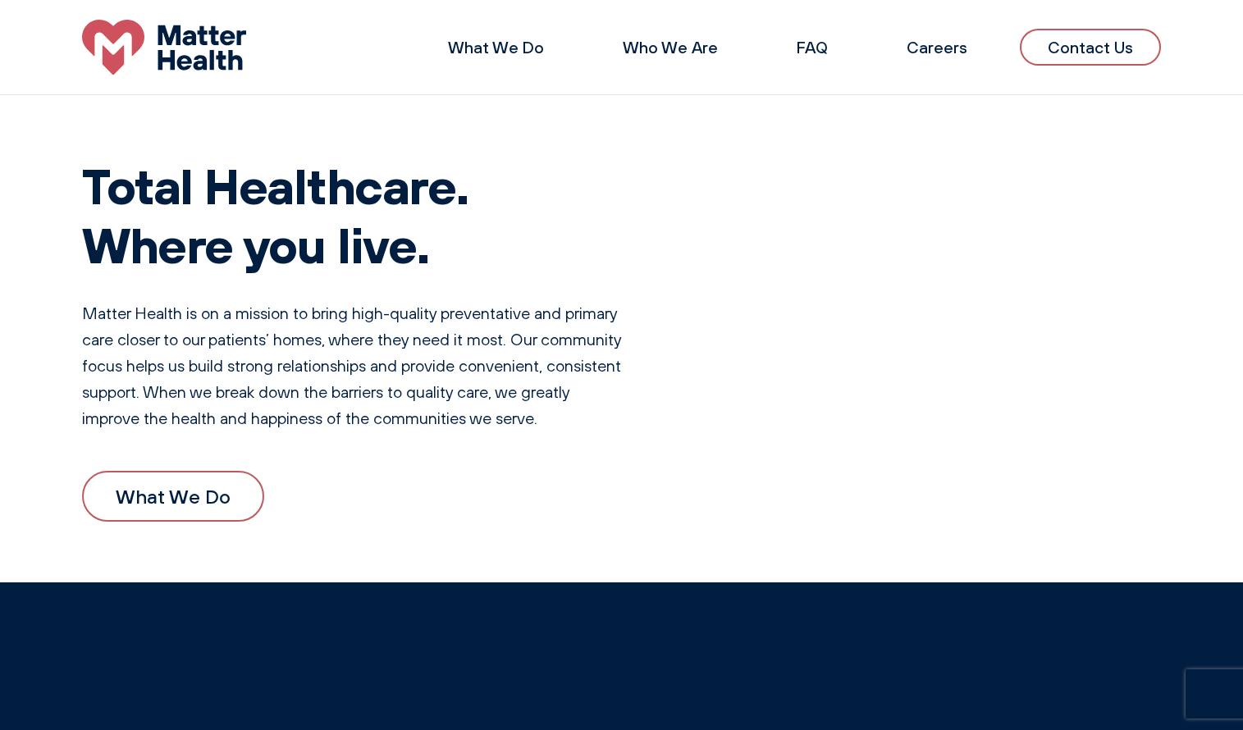 The width and height of the screenshot is (1243, 730). I want to click on a: Who We Are, so click(670, 47).